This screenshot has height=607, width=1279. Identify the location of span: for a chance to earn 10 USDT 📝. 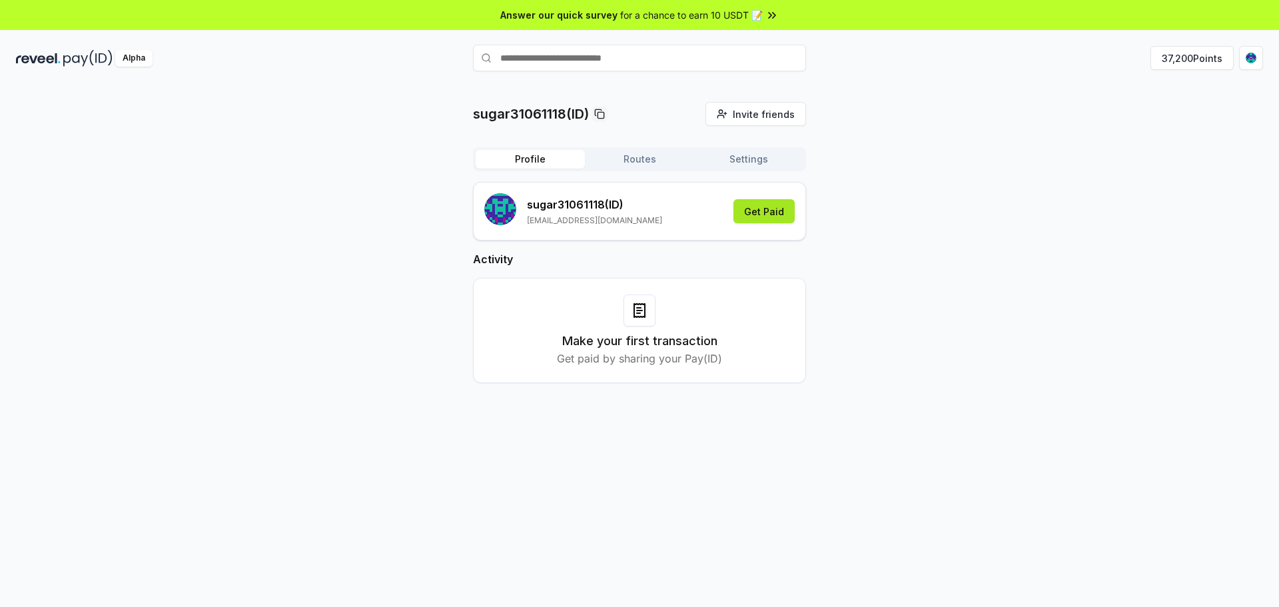
(691, 15).